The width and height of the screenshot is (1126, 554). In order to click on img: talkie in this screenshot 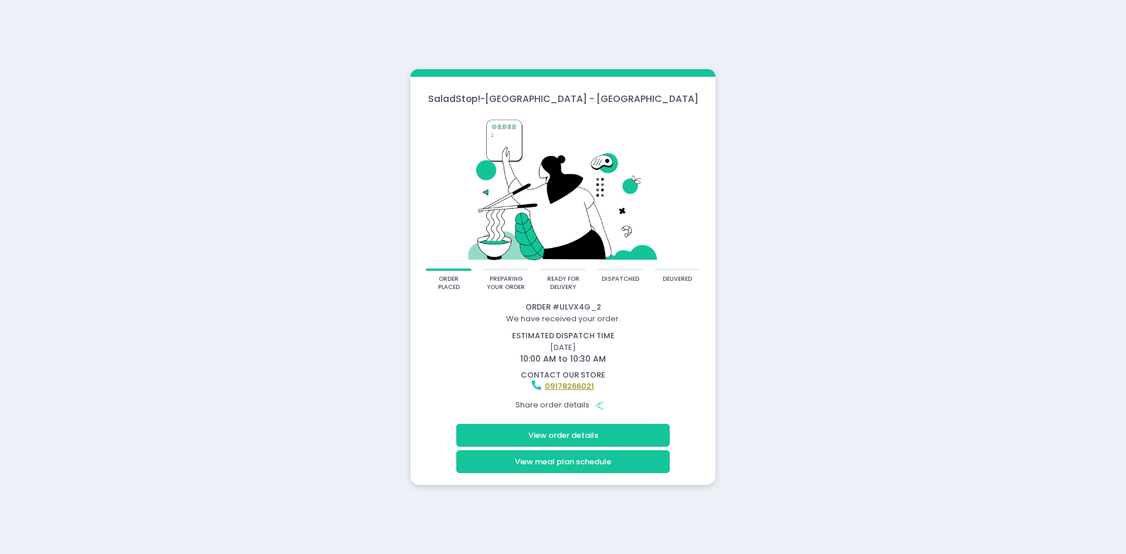, I will do `click(563, 191)`.